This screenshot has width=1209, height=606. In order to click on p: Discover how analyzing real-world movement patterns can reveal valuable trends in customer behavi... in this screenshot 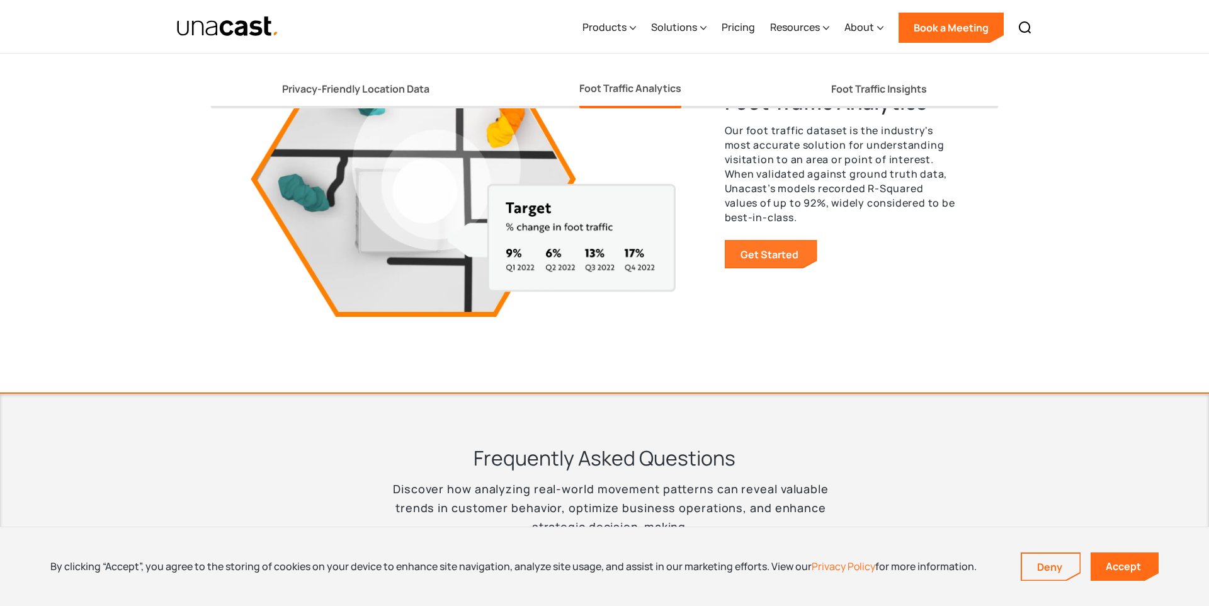, I will do `click(604, 507)`.